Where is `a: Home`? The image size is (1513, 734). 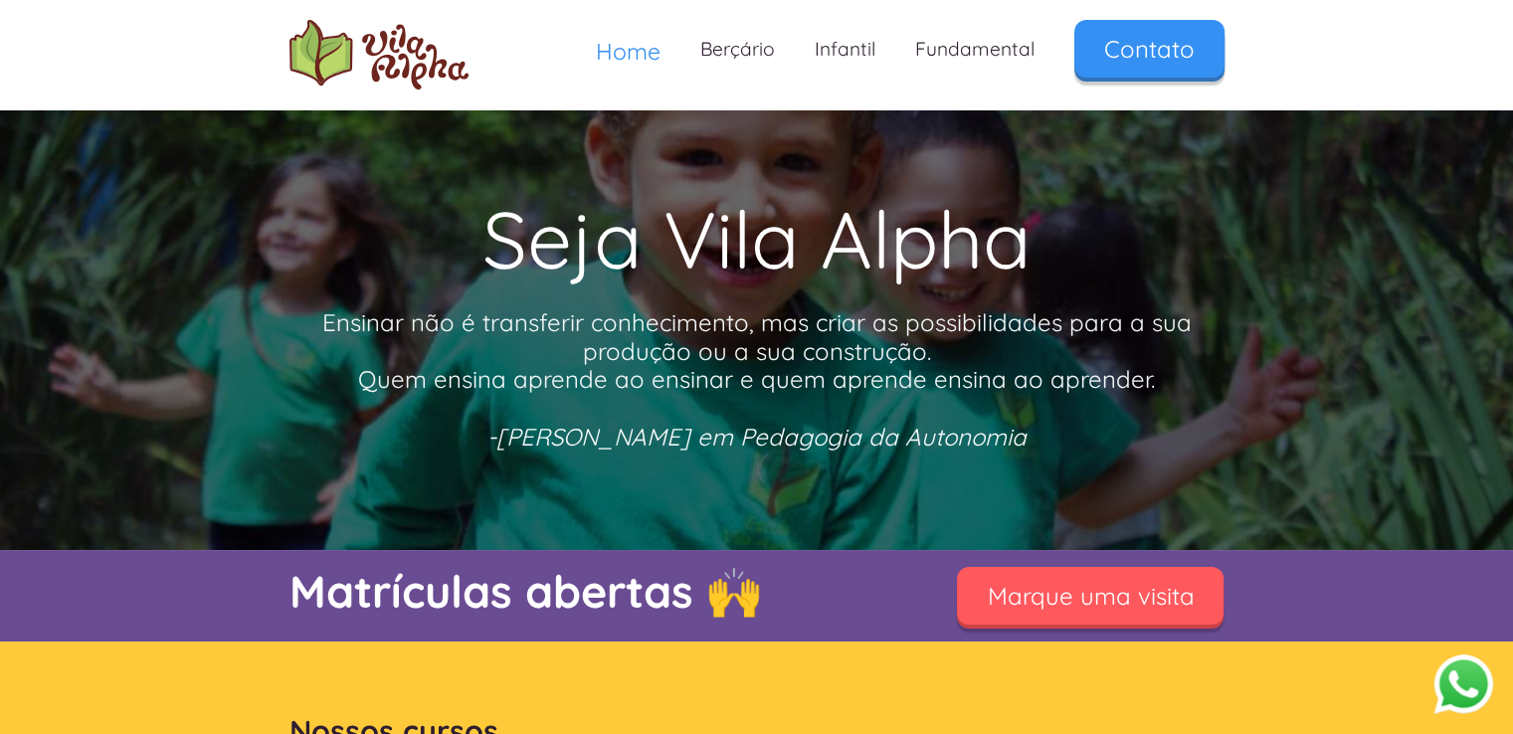 a: Home is located at coordinates (628, 51).